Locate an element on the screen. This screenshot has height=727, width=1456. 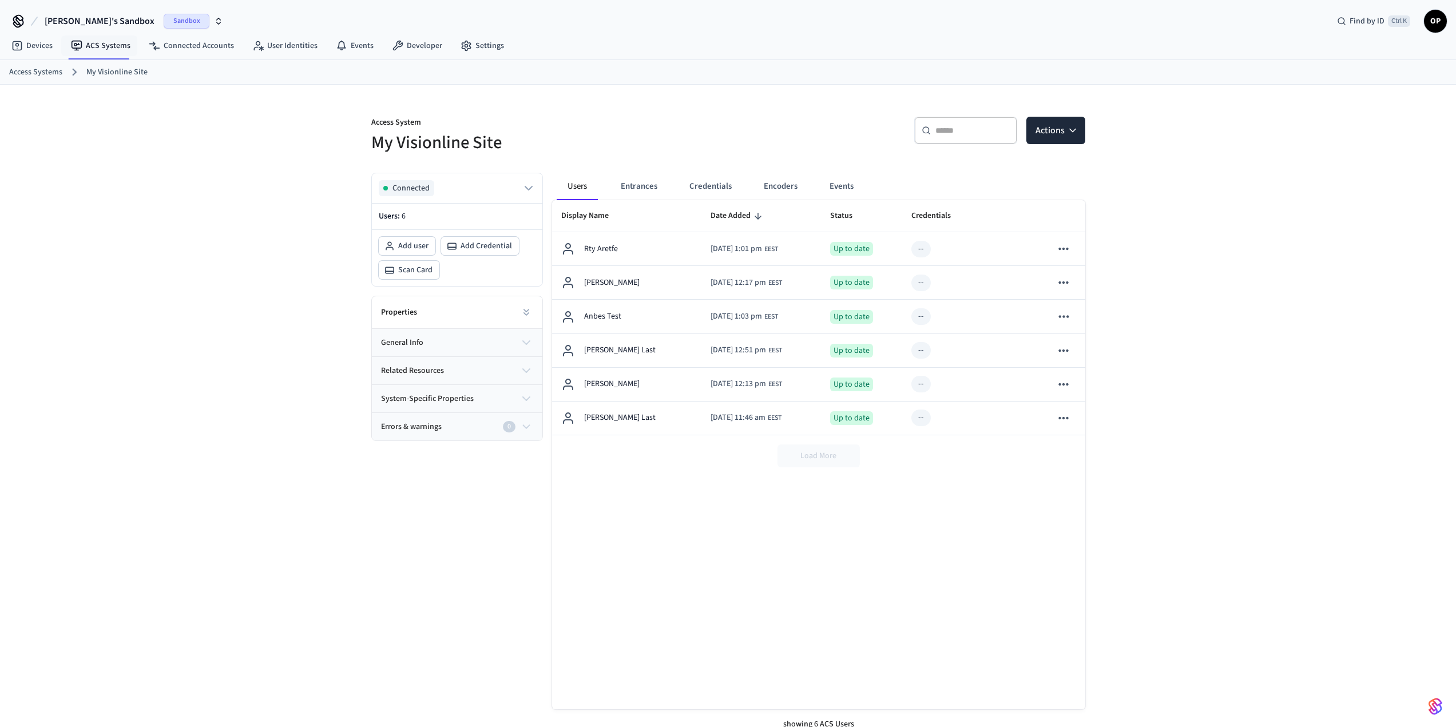
span: Add Credential is located at coordinates (486, 246).